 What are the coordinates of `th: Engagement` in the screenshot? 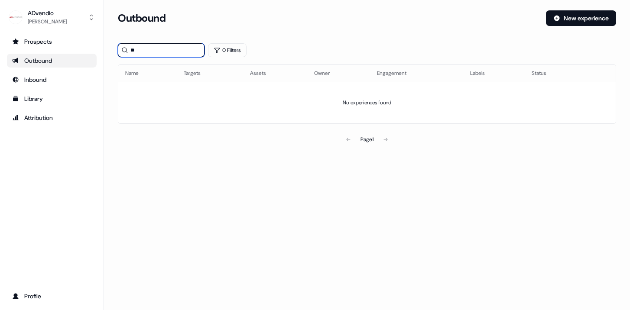 It's located at (417, 73).